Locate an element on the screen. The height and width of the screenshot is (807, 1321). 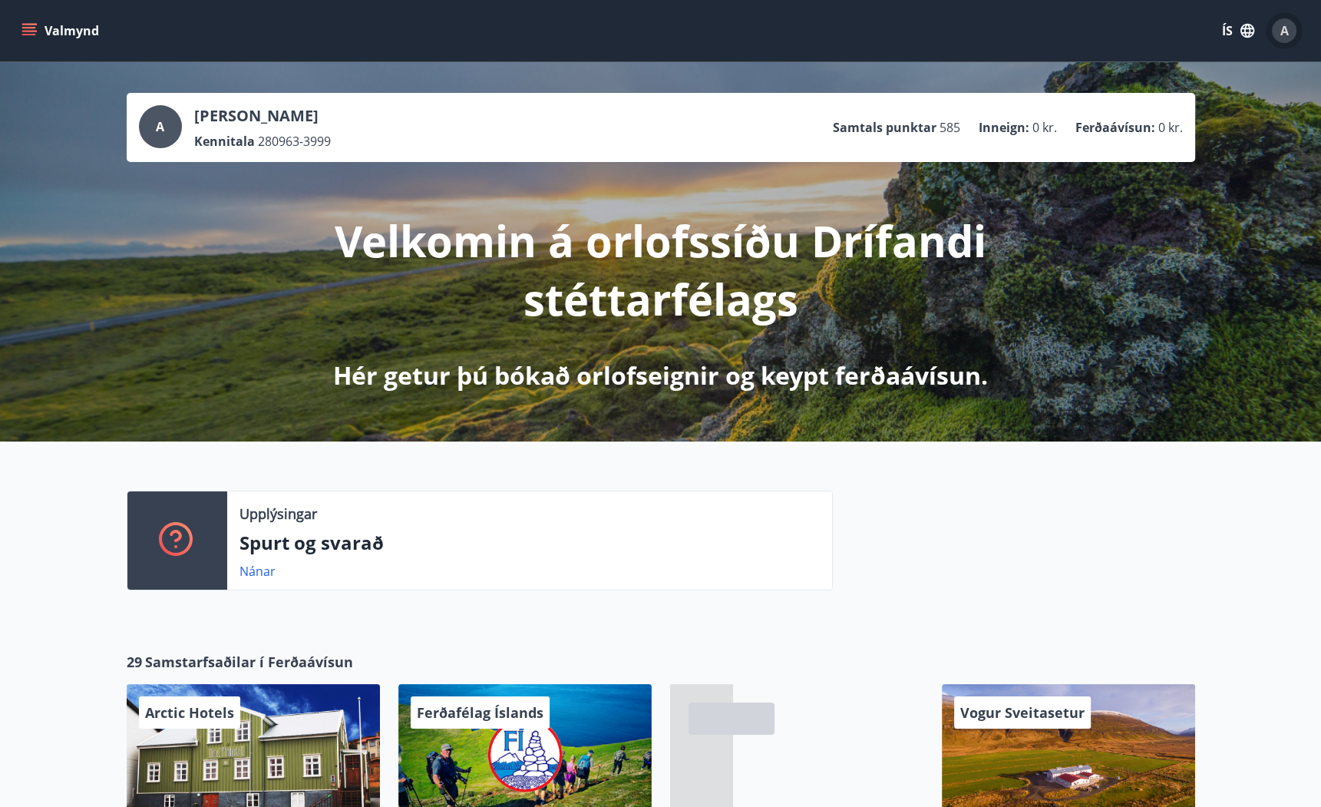
p: Velkomin á orlofssíðu Drífandi stéttarfélags is located at coordinates (661, 269).